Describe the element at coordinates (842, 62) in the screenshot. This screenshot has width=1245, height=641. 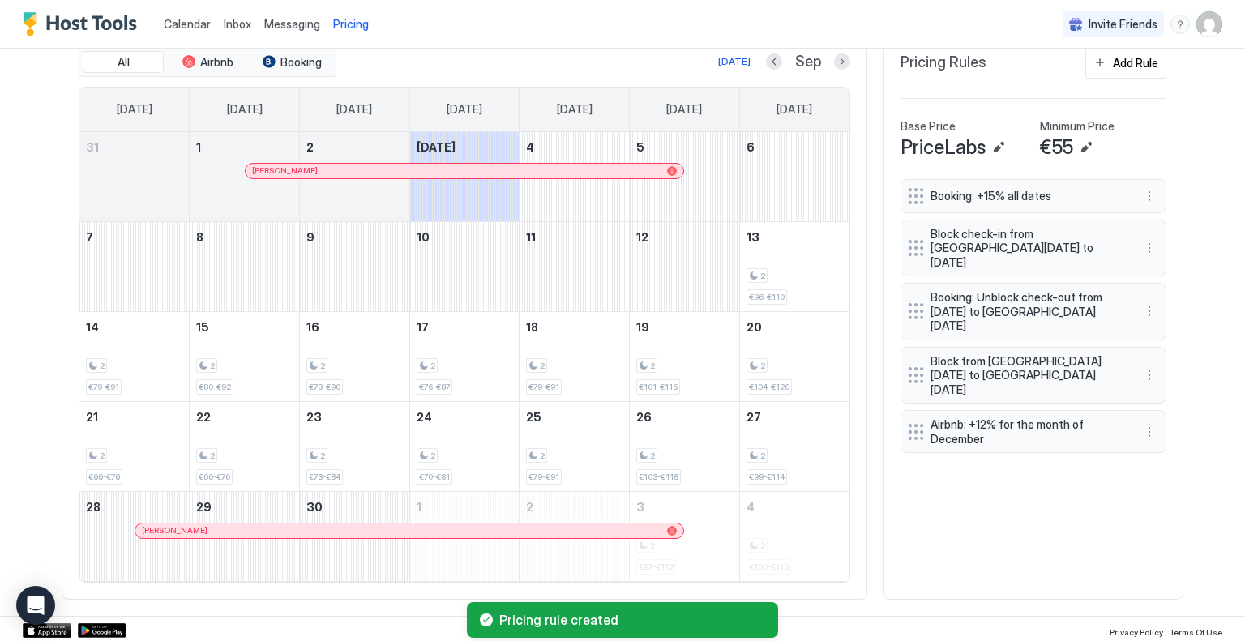
I see `button: Next month` at that location.